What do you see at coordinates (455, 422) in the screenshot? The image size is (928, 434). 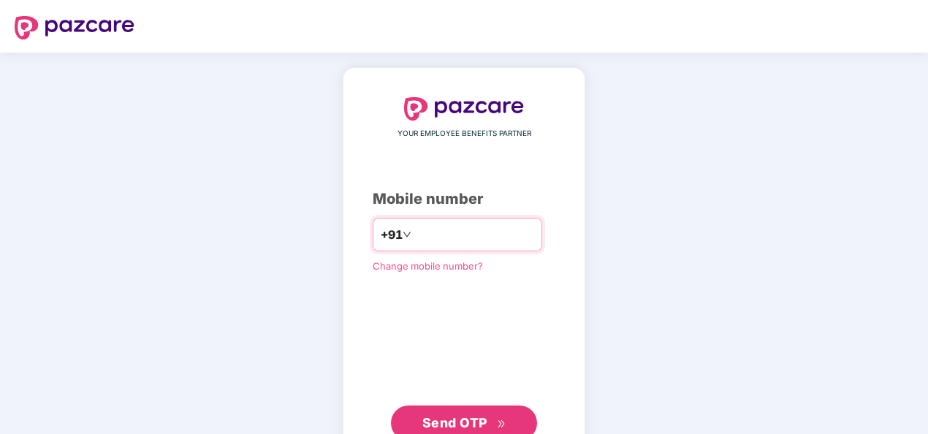 I see `span: Send OTP` at bounding box center [455, 422].